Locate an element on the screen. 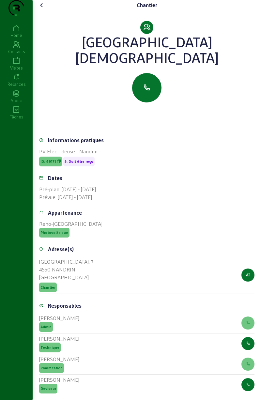  div: PV Elec - deuse - Nandrin is located at coordinates (147, 151).